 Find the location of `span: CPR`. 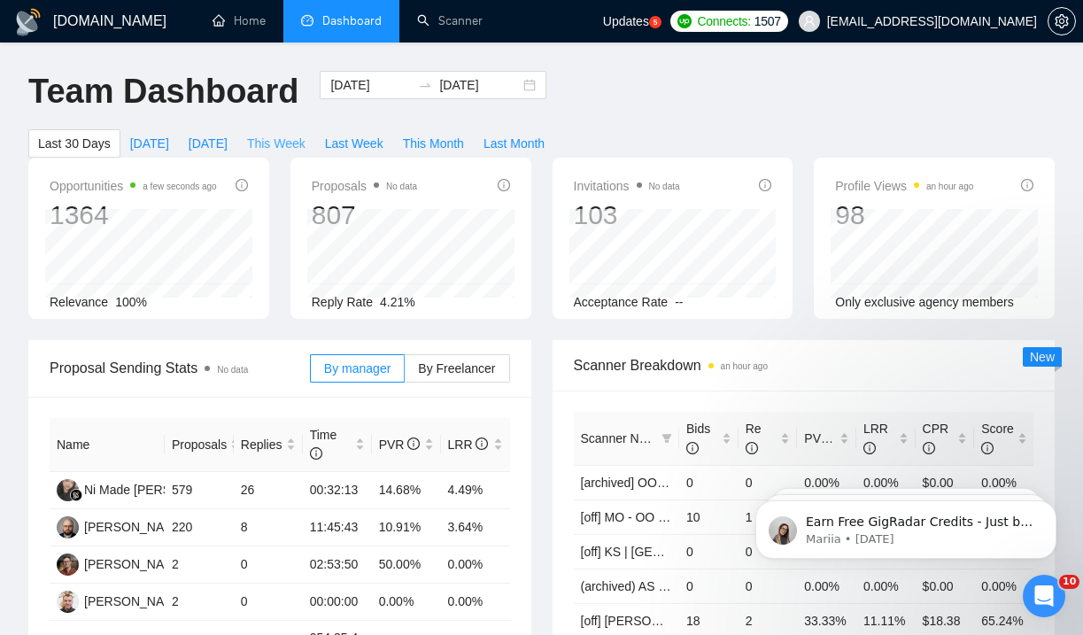

span: CPR is located at coordinates (936, 438).